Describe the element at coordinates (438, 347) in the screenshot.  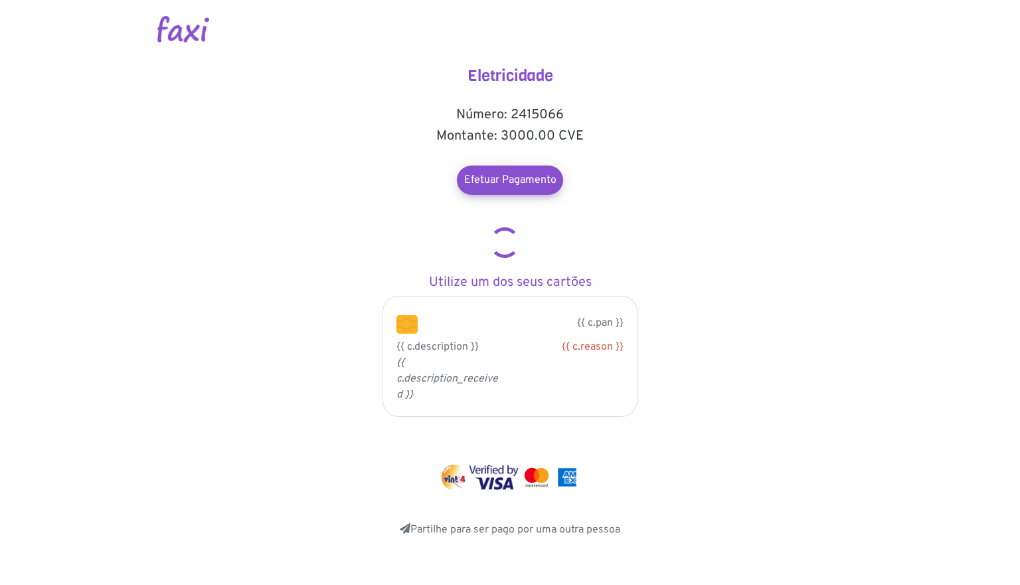
I see `span: {{ c.description }}` at that location.